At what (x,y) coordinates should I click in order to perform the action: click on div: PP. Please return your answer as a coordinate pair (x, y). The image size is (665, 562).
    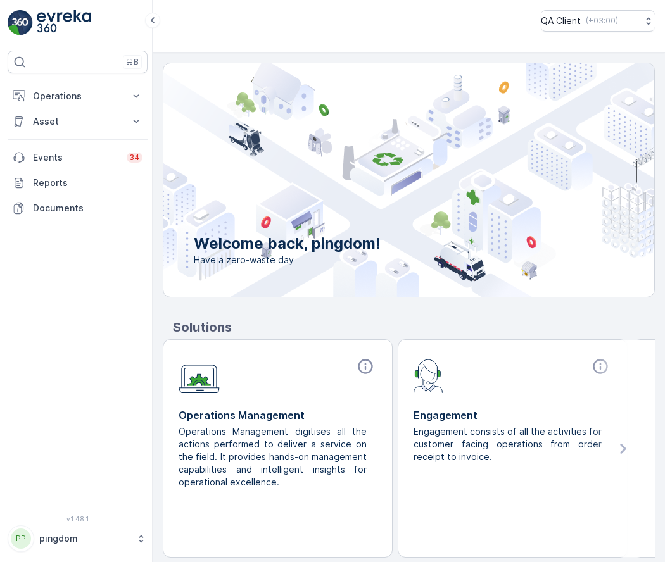
    Looking at the image, I should click on (21, 539).